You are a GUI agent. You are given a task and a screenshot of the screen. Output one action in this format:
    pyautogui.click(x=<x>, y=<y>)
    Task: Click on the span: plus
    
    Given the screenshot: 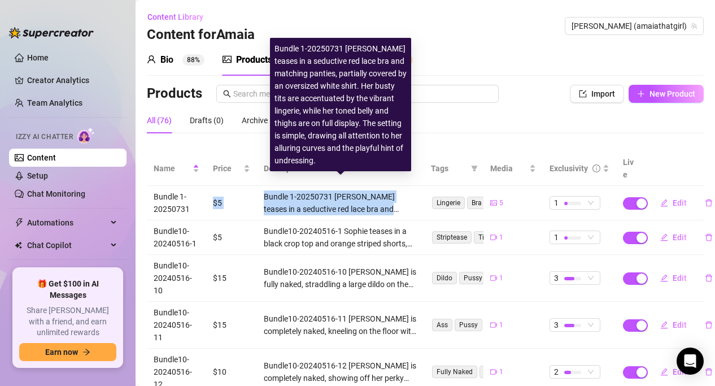 What is the action you would take?
    pyautogui.click(x=641, y=94)
    